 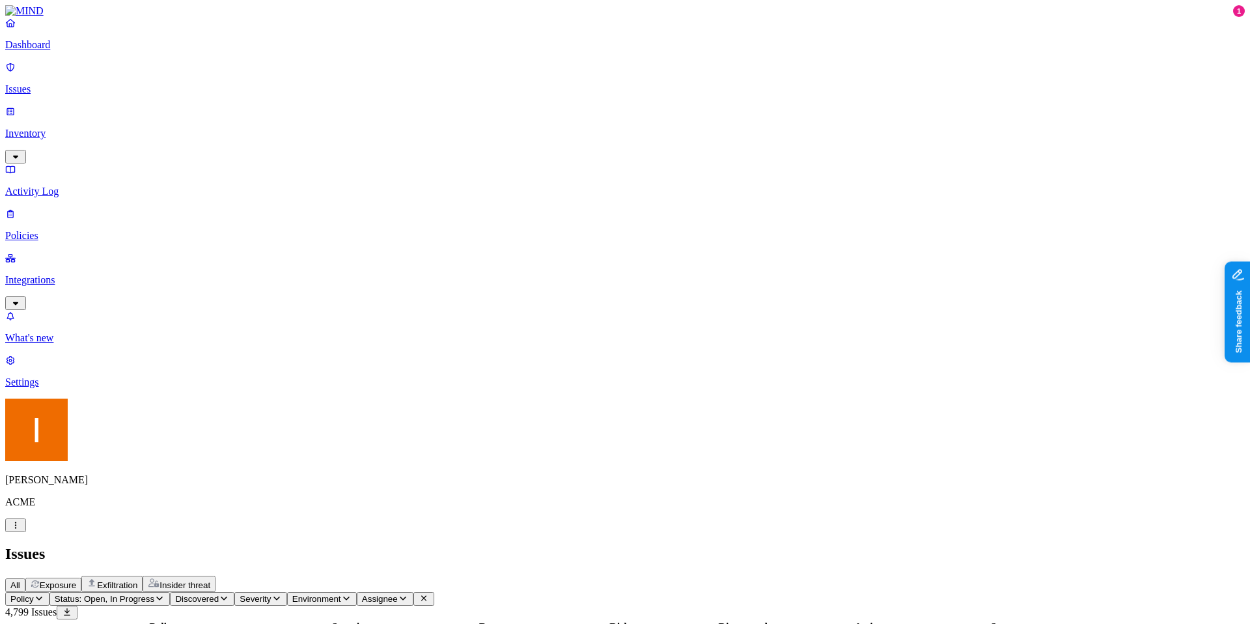 What do you see at coordinates (625, 34) in the screenshot?
I see `a: Dashboard` at bounding box center [625, 34].